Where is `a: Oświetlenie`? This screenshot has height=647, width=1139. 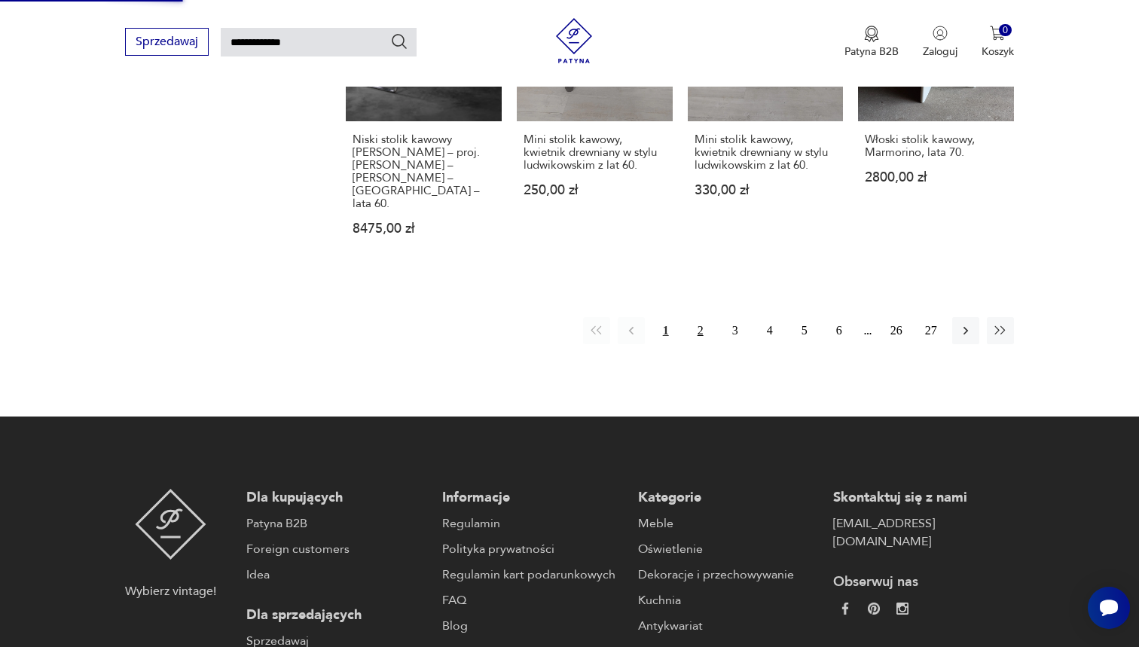 a: Oświetlenie is located at coordinates (728, 549).